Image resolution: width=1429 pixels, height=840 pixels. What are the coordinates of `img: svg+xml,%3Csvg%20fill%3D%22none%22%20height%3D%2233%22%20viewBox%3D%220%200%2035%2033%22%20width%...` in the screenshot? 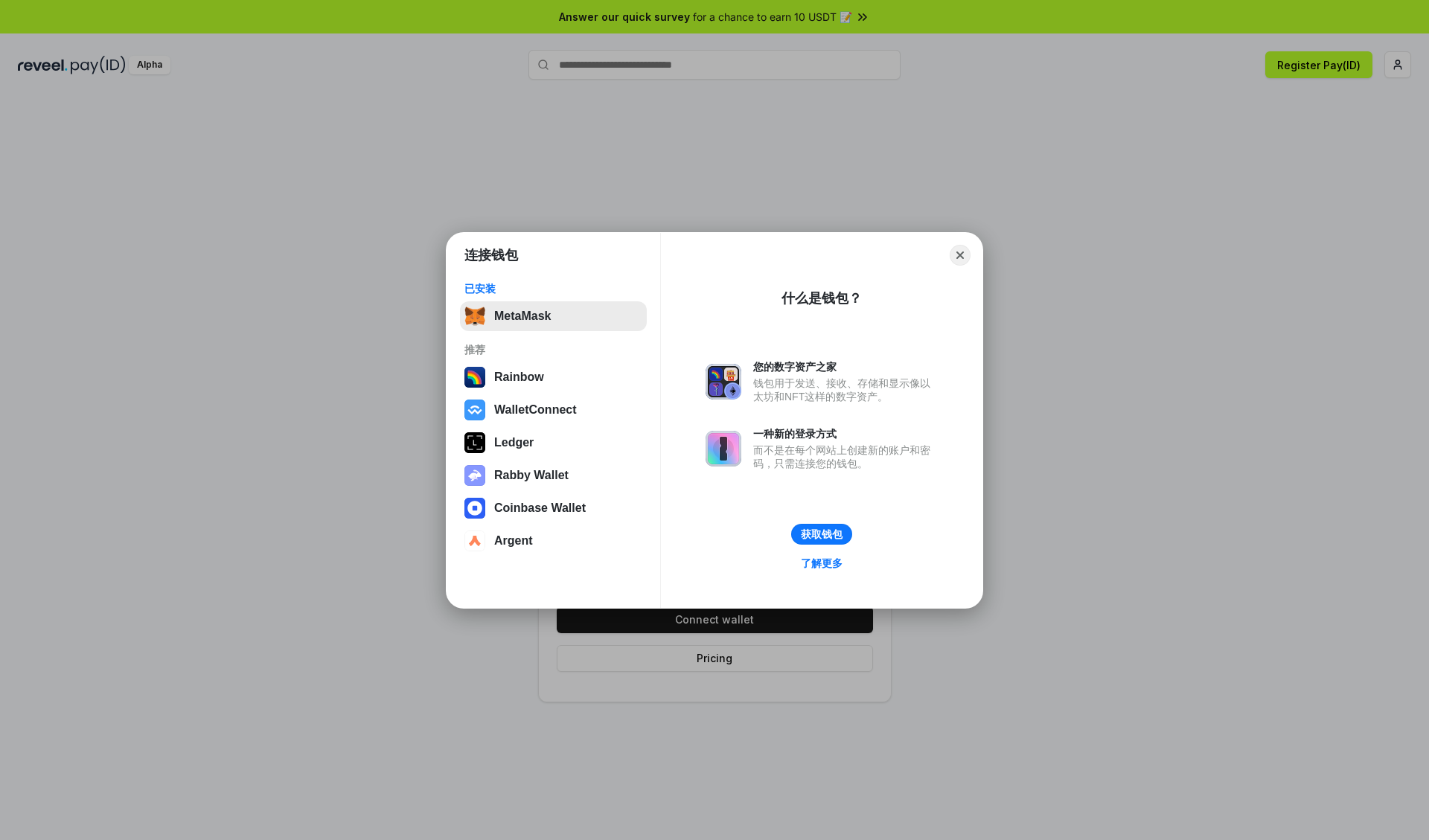 It's located at (475, 316).